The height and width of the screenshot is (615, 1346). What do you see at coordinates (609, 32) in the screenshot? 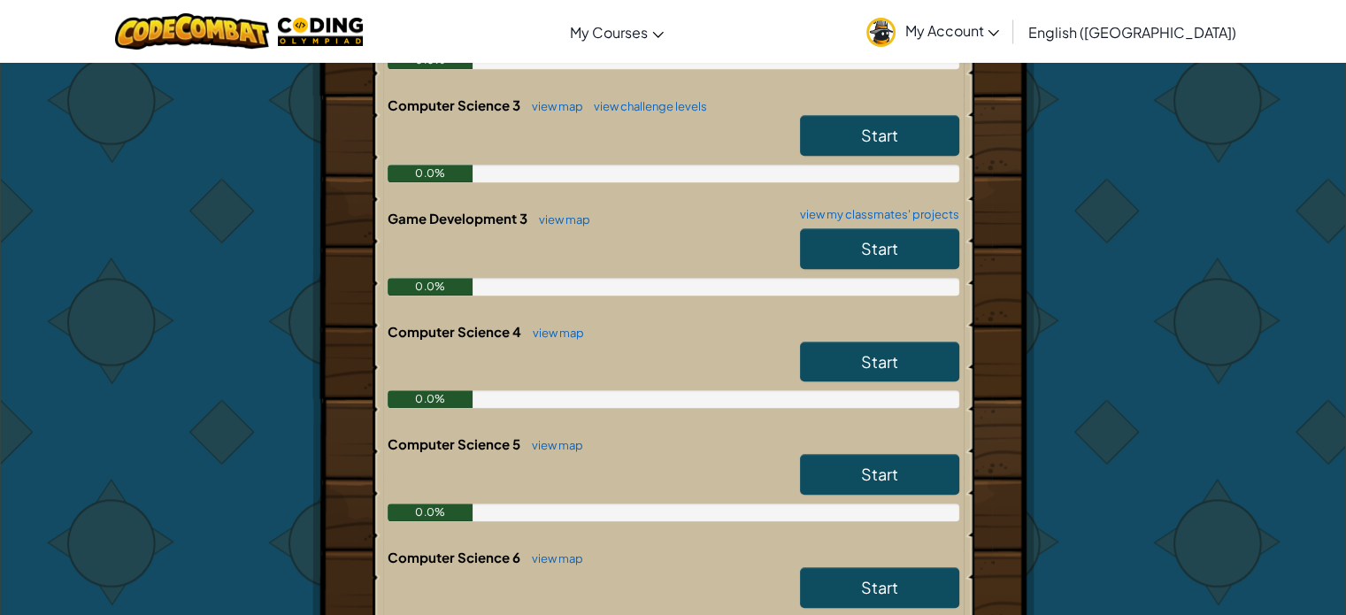
I see `span: My Courses` at bounding box center [609, 32].